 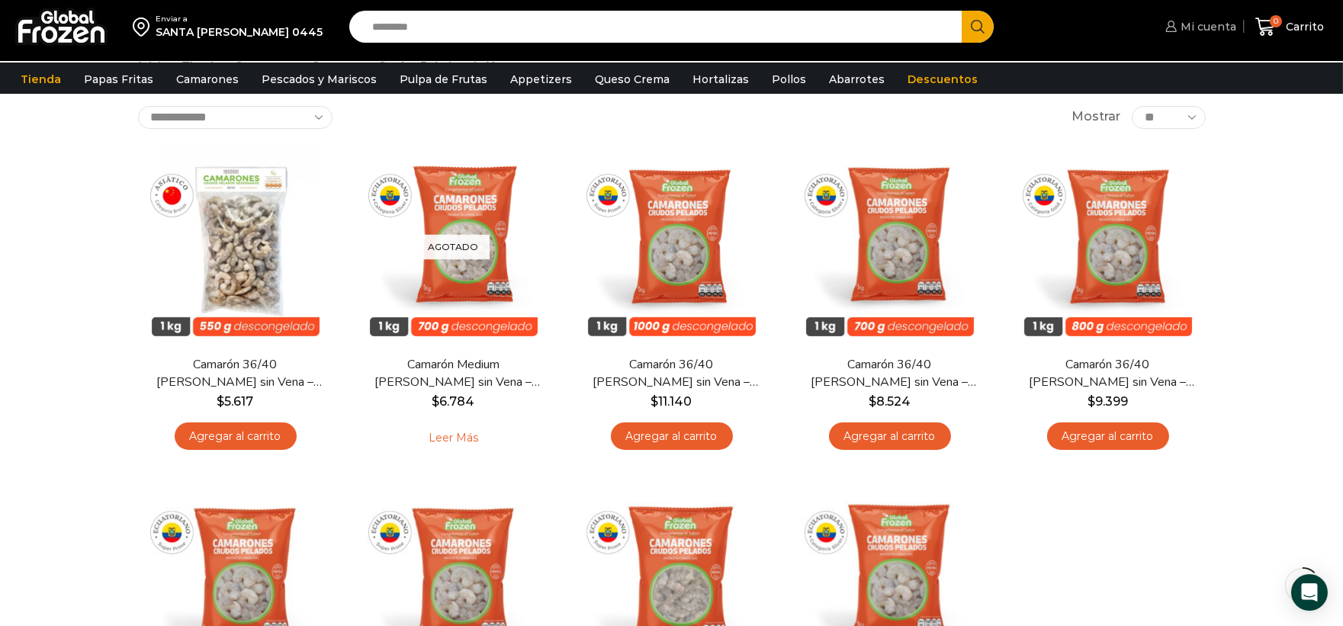 What do you see at coordinates (239, 19) in the screenshot?
I see `div: Enviar a` at bounding box center [239, 19].